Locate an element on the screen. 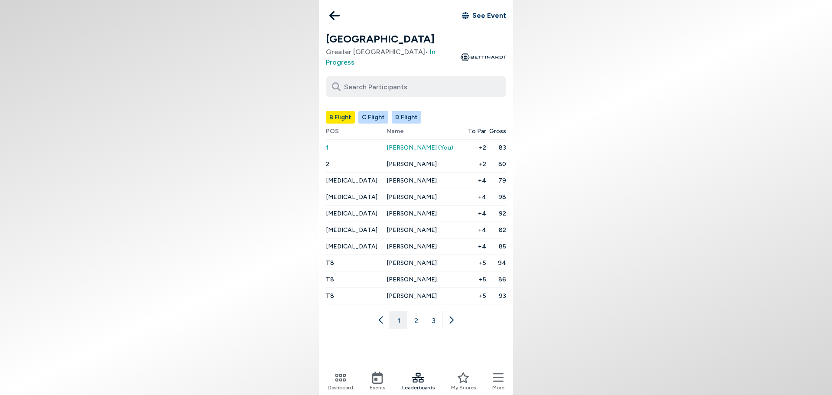 Image resolution: width=832 pixels, height=395 pixels. span: 2 is located at coordinates (328, 164).